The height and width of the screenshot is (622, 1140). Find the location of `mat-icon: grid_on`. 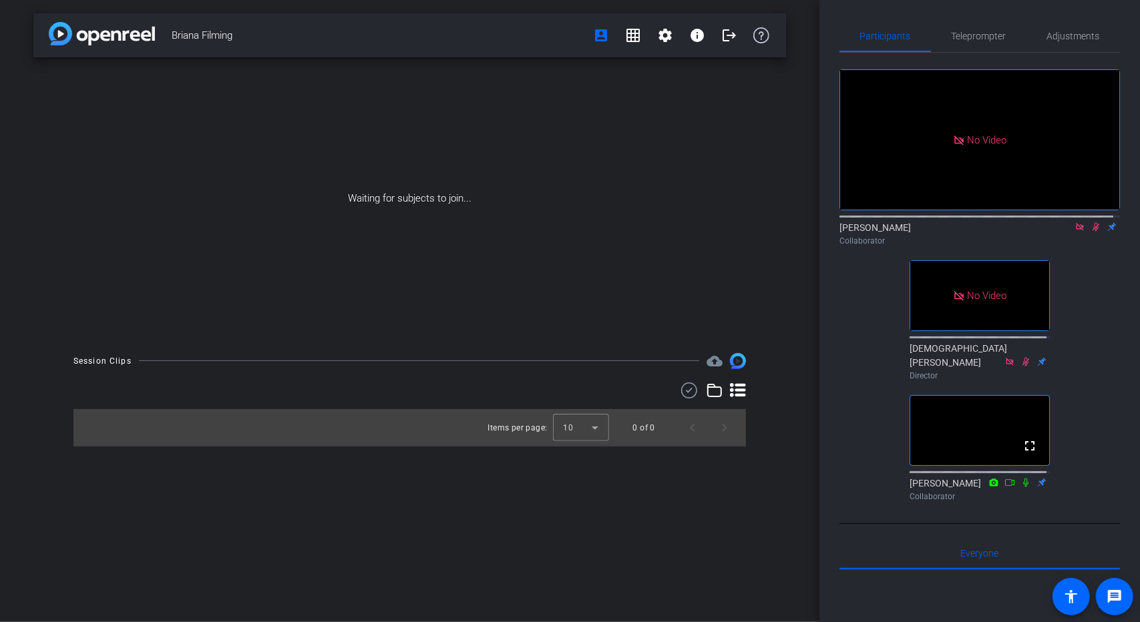

mat-icon: grid_on is located at coordinates (633, 35).